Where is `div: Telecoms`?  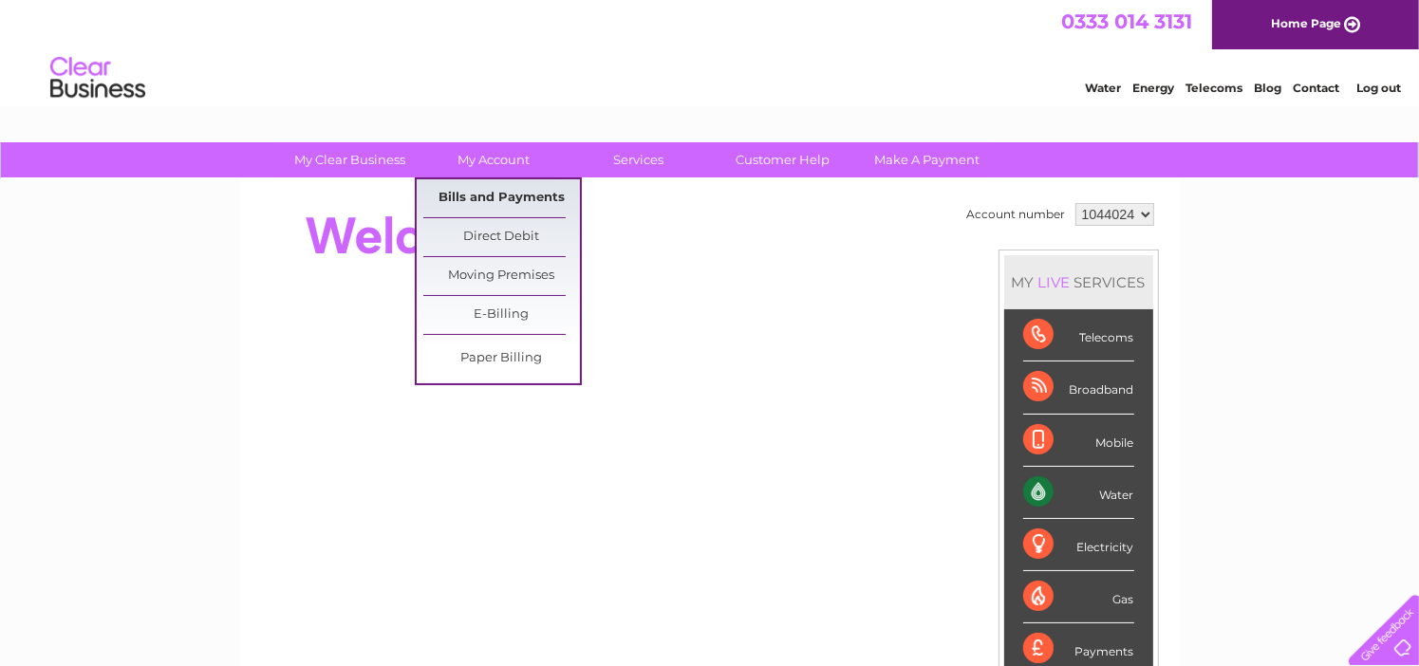
div: Telecoms is located at coordinates (1078, 335).